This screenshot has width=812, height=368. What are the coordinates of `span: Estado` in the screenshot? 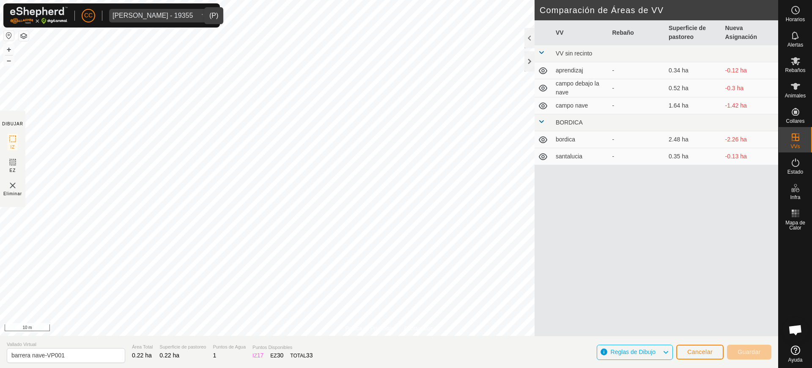 It's located at (795, 172).